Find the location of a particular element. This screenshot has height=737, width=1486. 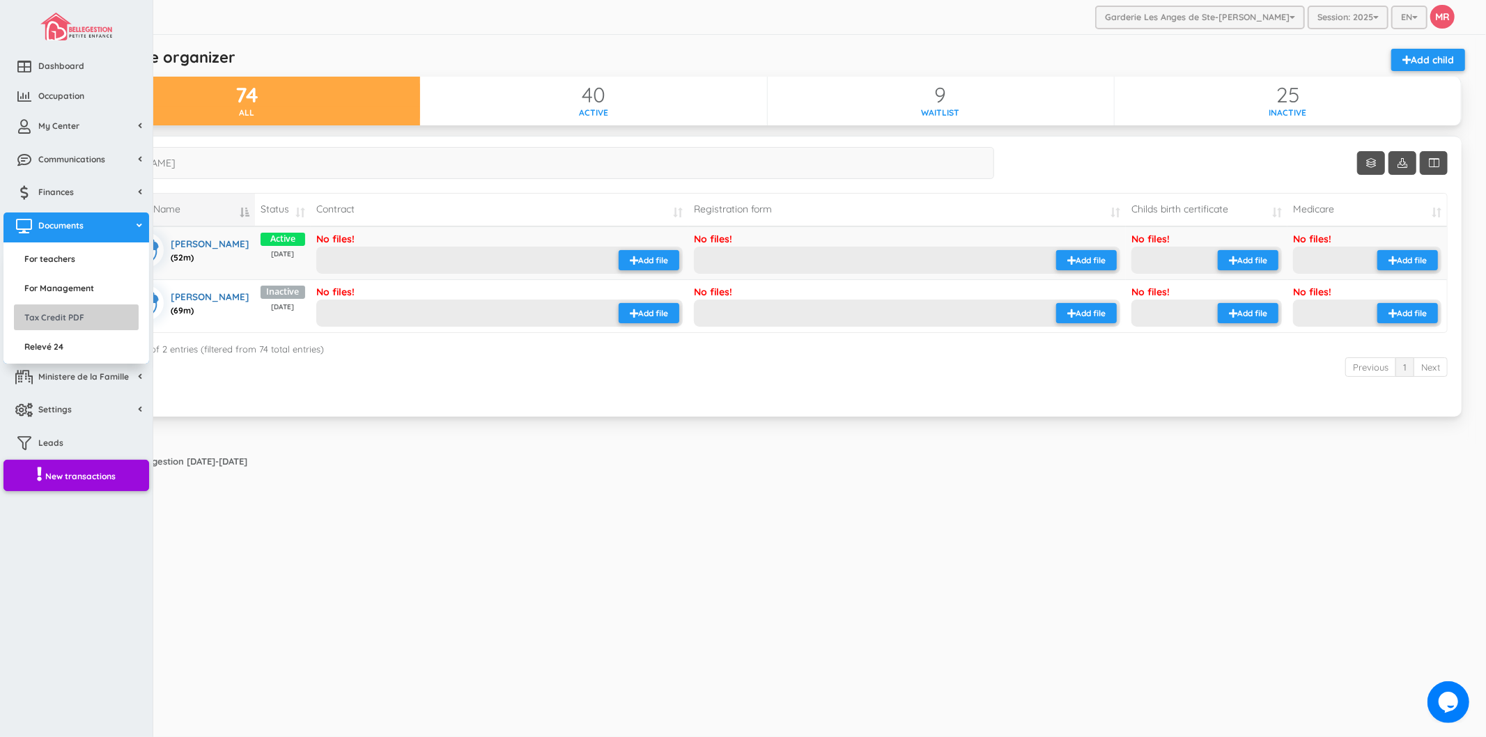

span: (69m) is located at coordinates (182, 310).